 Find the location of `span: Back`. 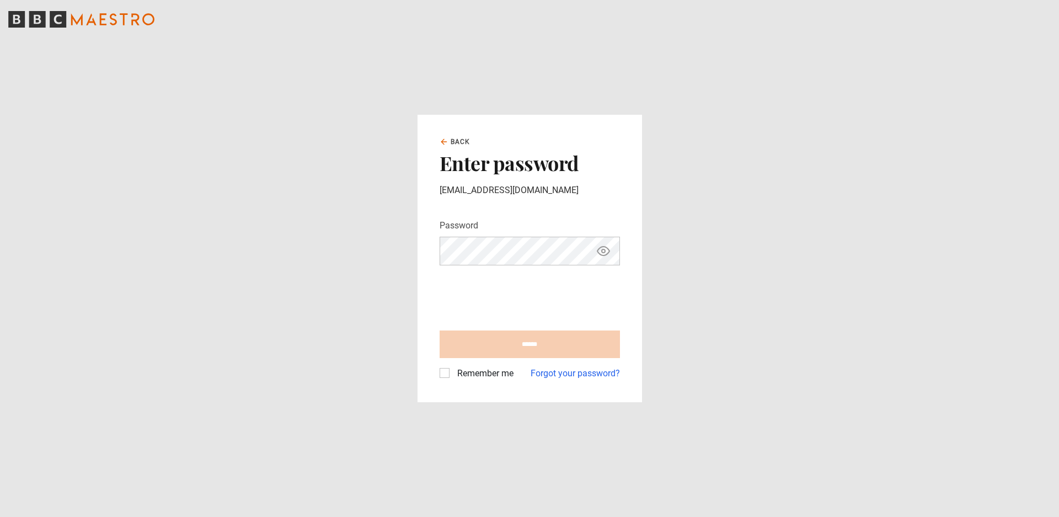

span: Back is located at coordinates (460, 142).